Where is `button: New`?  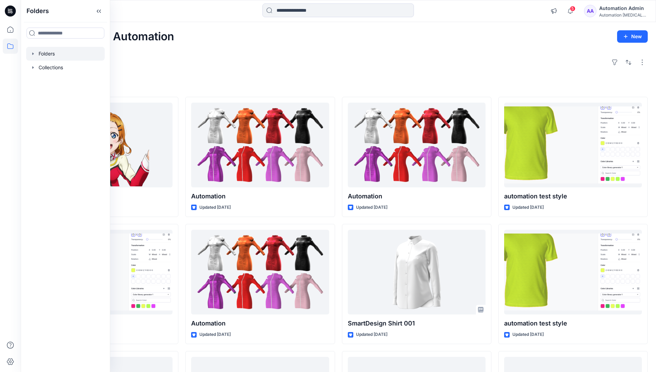 button: New is located at coordinates (632, 36).